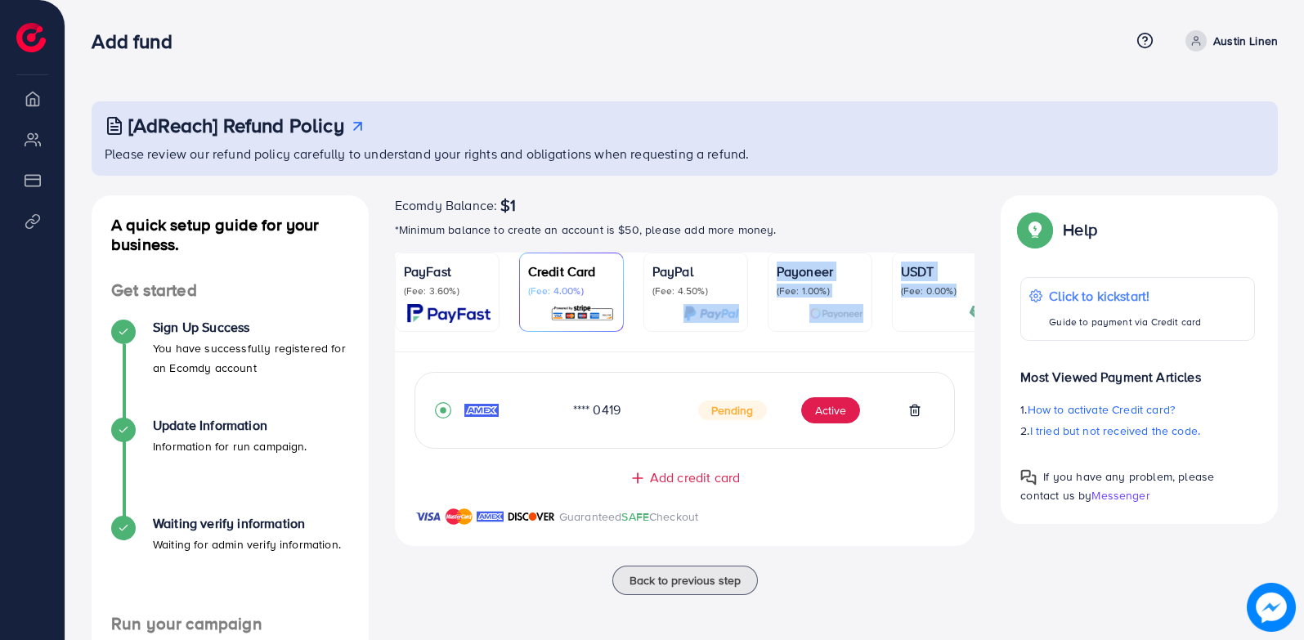  What do you see at coordinates (236, 125) in the screenshot?
I see `h3: [AdReach] Refund Policy` at bounding box center [236, 125].